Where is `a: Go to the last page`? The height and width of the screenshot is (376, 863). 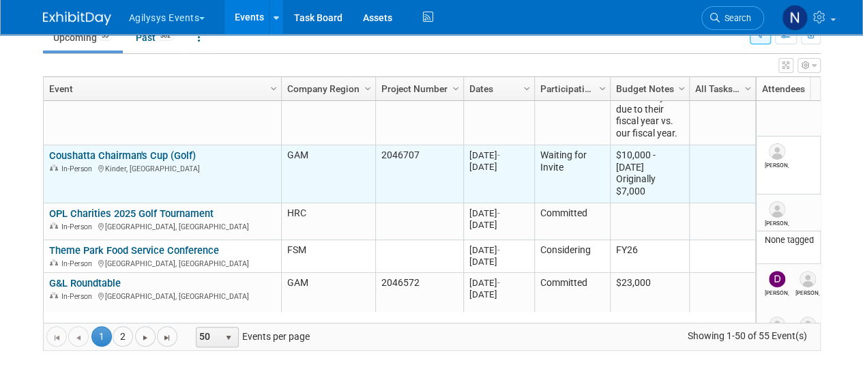
a: Go to the last page is located at coordinates (167, 336).